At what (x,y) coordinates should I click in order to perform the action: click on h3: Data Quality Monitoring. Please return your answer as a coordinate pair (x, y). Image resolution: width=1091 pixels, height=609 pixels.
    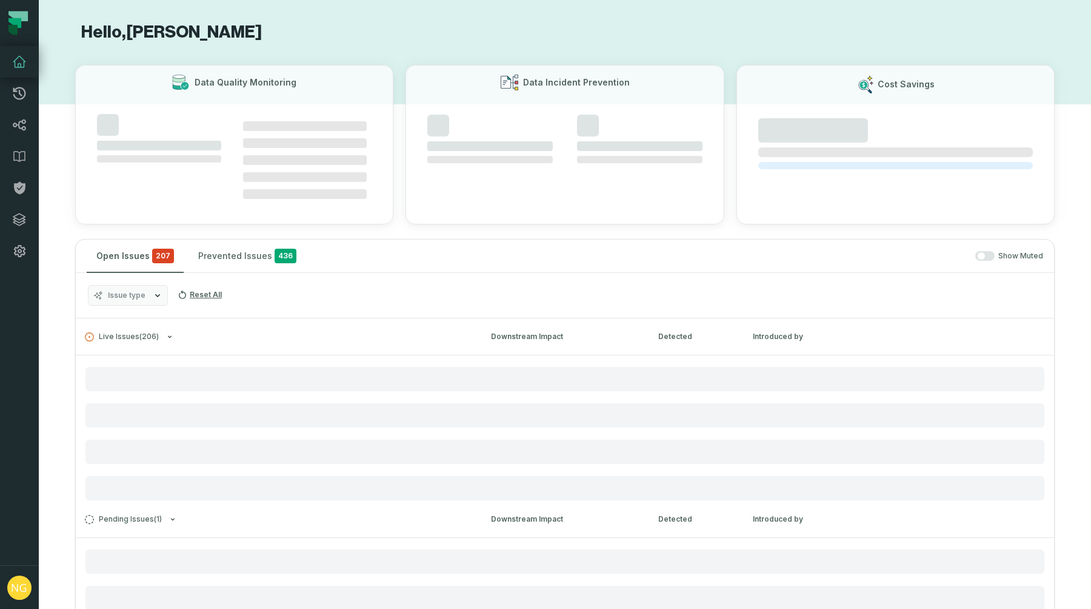
    Looking at the image, I should click on (246, 82).